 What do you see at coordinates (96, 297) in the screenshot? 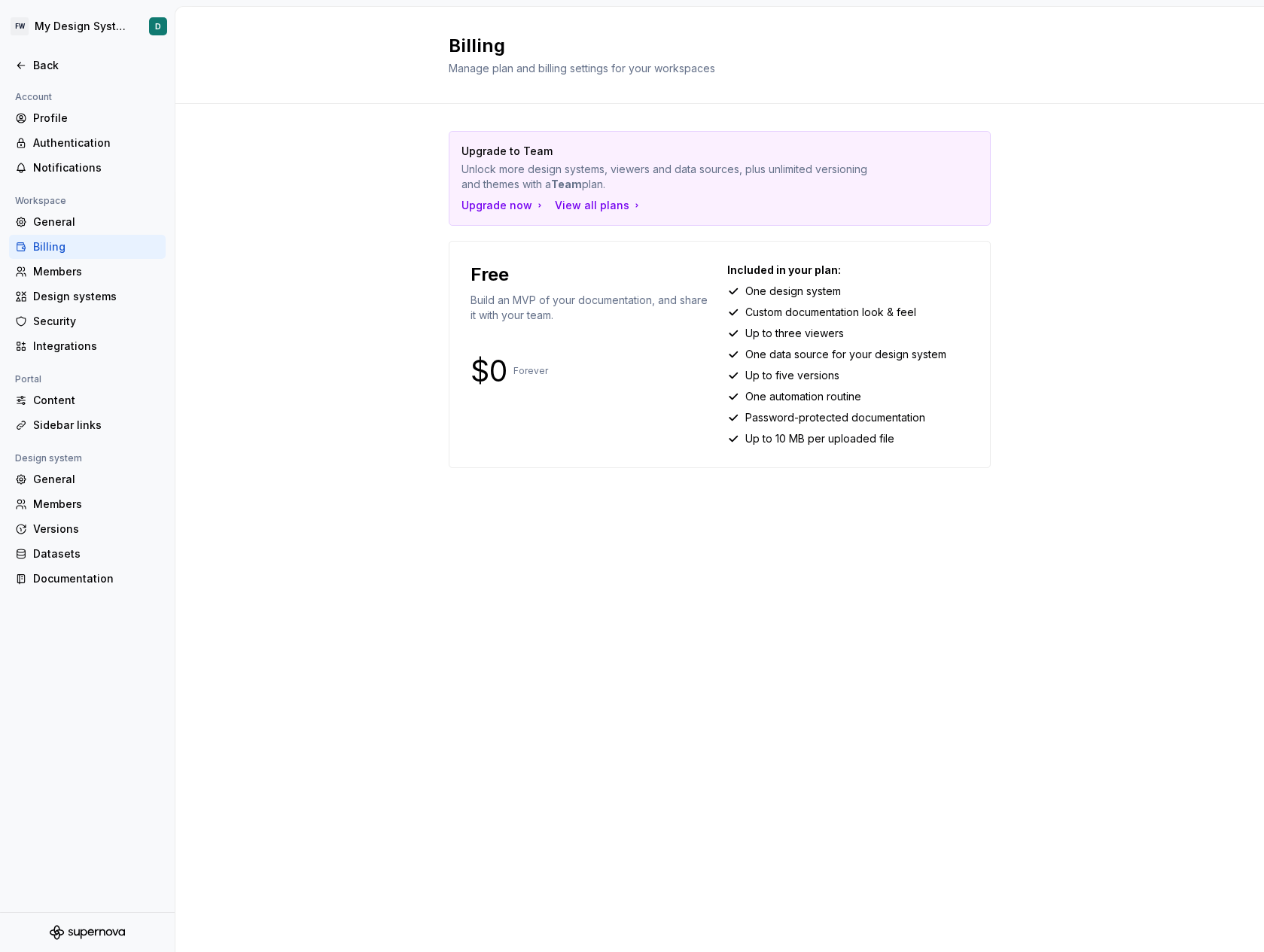
I see `div: Design systems` at bounding box center [96, 297].